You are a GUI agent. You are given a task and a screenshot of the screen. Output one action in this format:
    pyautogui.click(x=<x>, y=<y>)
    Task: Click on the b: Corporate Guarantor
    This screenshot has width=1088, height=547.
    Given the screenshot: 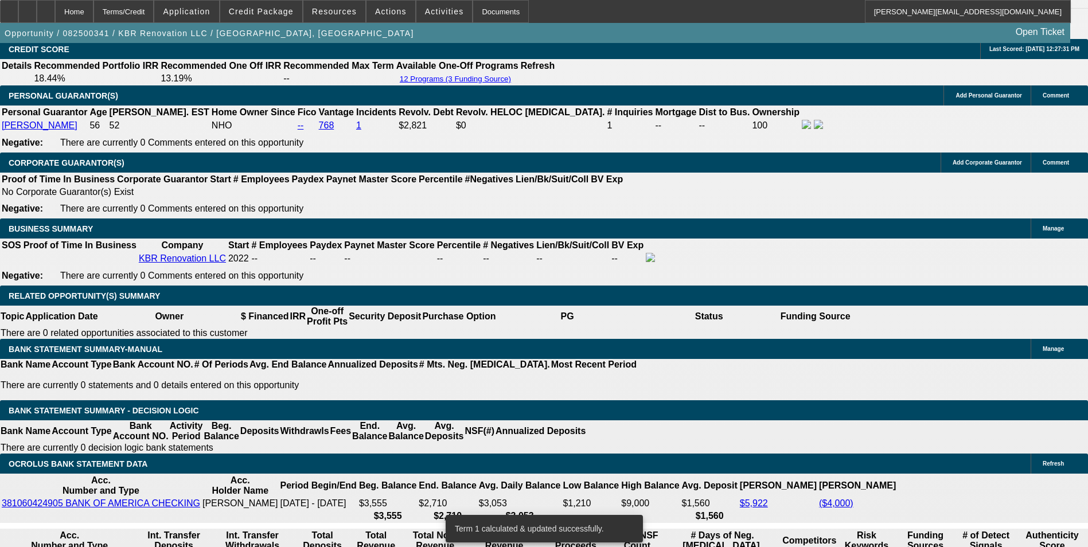 What is the action you would take?
    pyautogui.click(x=162, y=179)
    